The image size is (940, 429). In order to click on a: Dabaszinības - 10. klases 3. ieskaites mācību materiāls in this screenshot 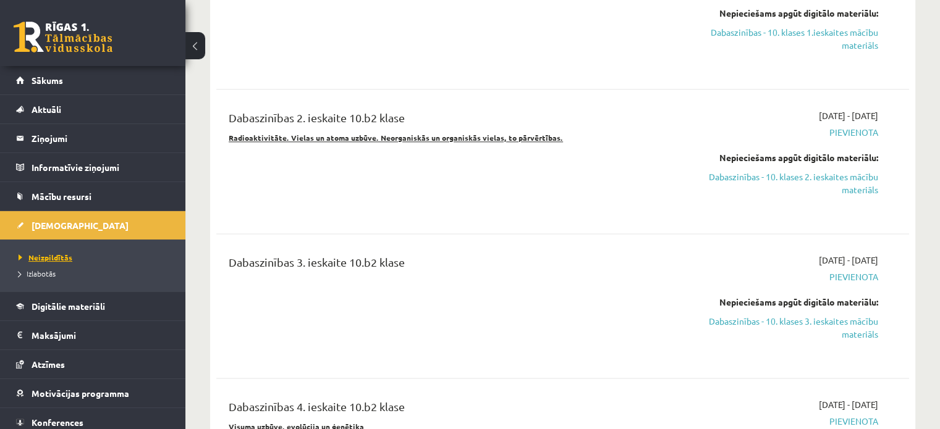, I will do `click(776, 328)`.